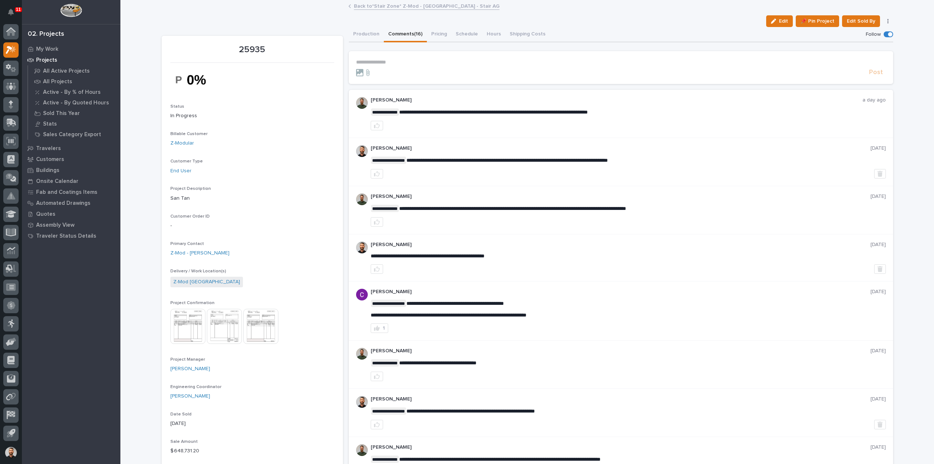  What do you see at coordinates (861, 21) in the screenshot?
I see `button: Edit Sold By` at bounding box center [861, 21].